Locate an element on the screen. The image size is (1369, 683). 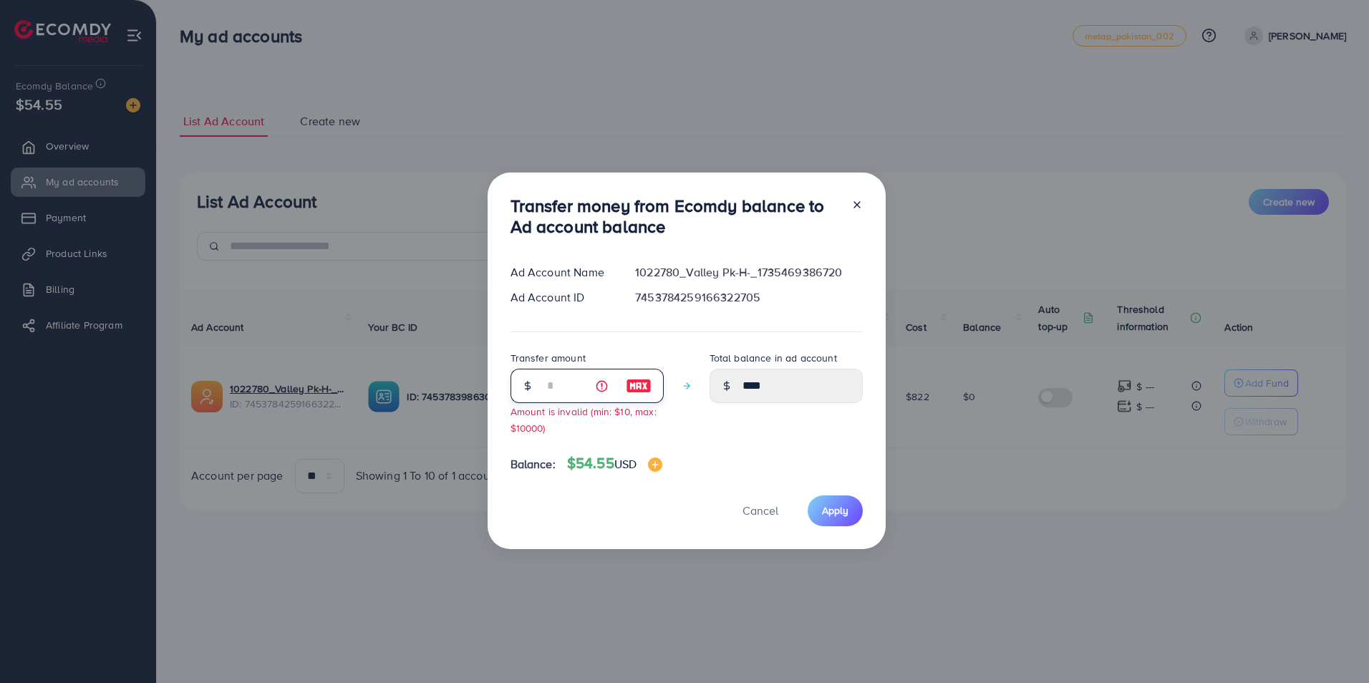
h4: $54.55 is located at coordinates (614, 463).